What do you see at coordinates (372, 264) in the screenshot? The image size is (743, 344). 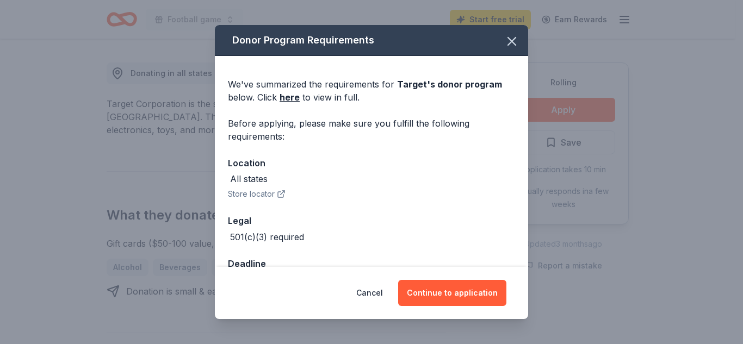 I see `div: Deadline` at bounding box center [372, 264].